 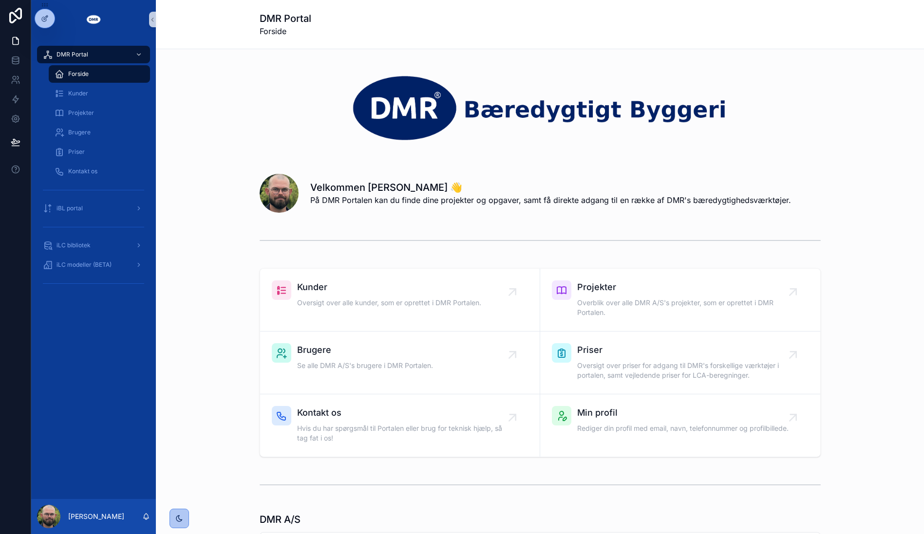 I want to click on a: Kontakt osHvis du har spørgsmål til Portalen eller brug for teknisk hjælp, så tag fat i os!, so click(x=400, y=426).